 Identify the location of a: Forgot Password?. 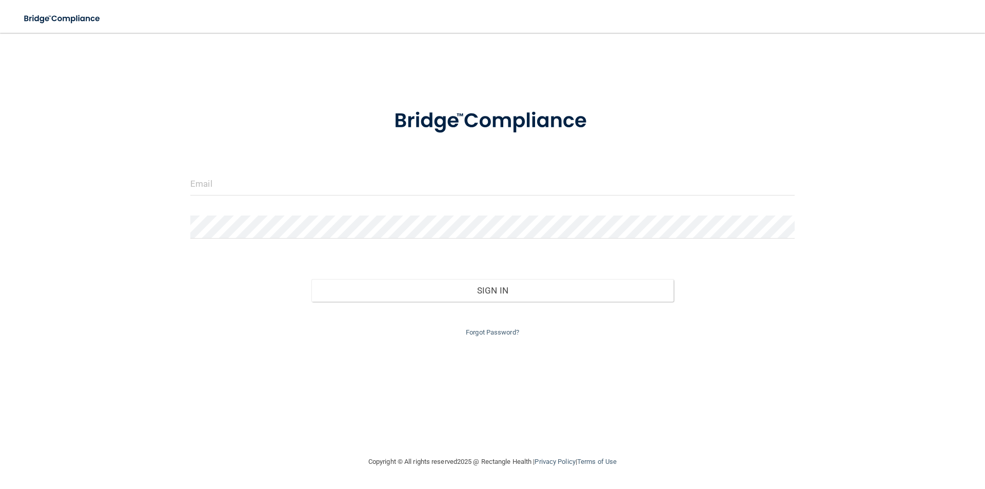
(492, 332).